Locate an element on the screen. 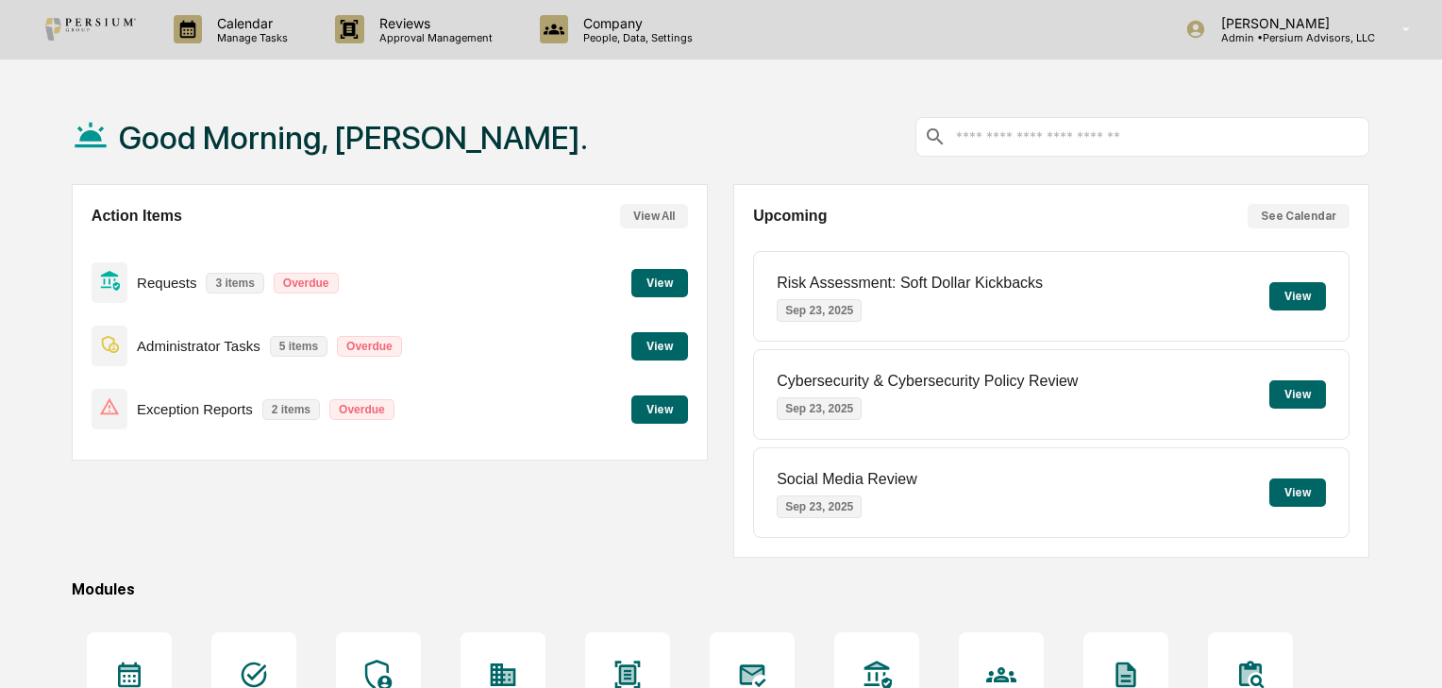 Image resolution: width=1442 pixels, height=688 pixels. p: Exception Reports is located at coordinates (194, 409).